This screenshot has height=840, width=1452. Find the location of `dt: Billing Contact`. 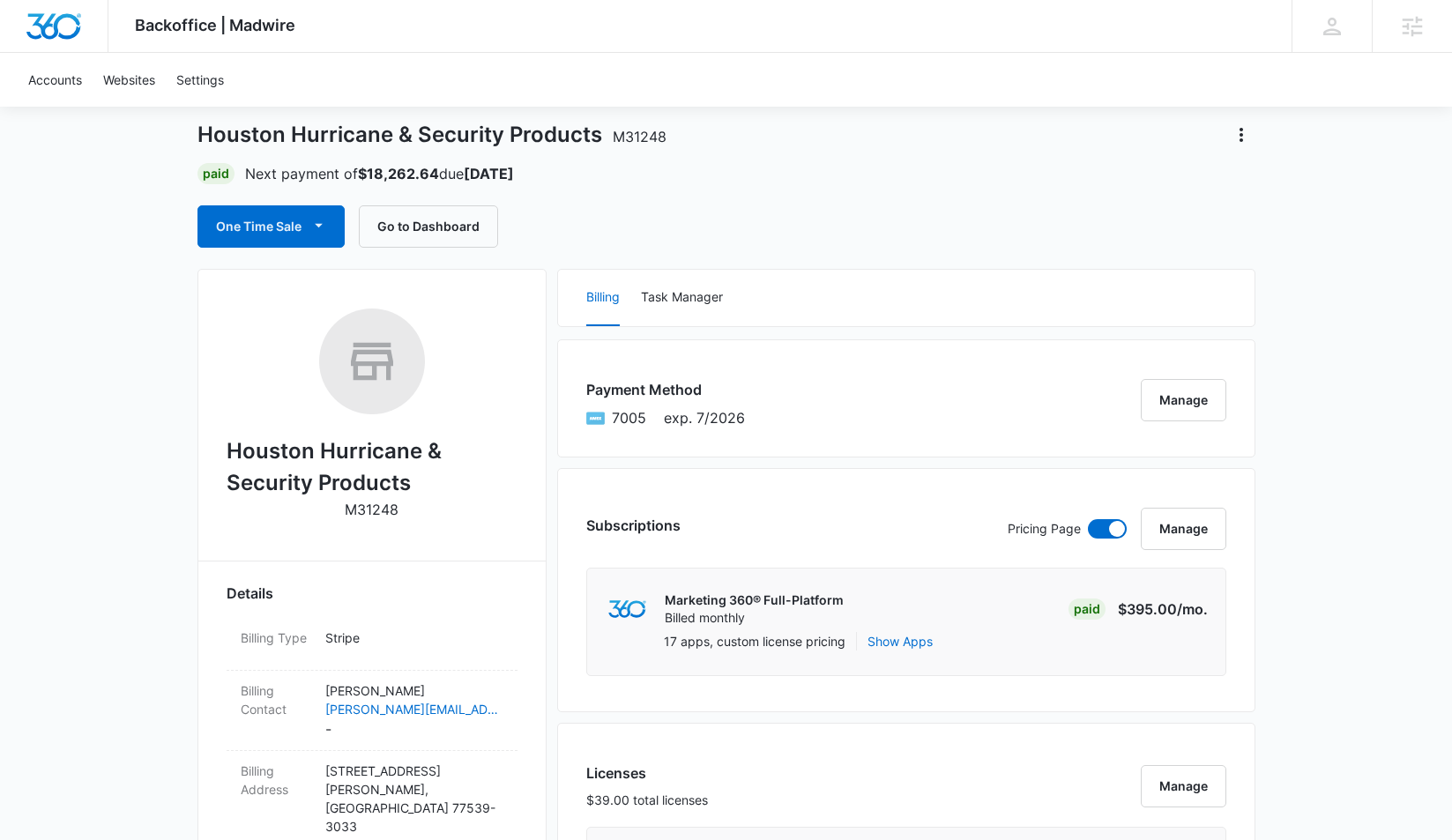

dt: Billing Contact is located at coordinates (276, 700).